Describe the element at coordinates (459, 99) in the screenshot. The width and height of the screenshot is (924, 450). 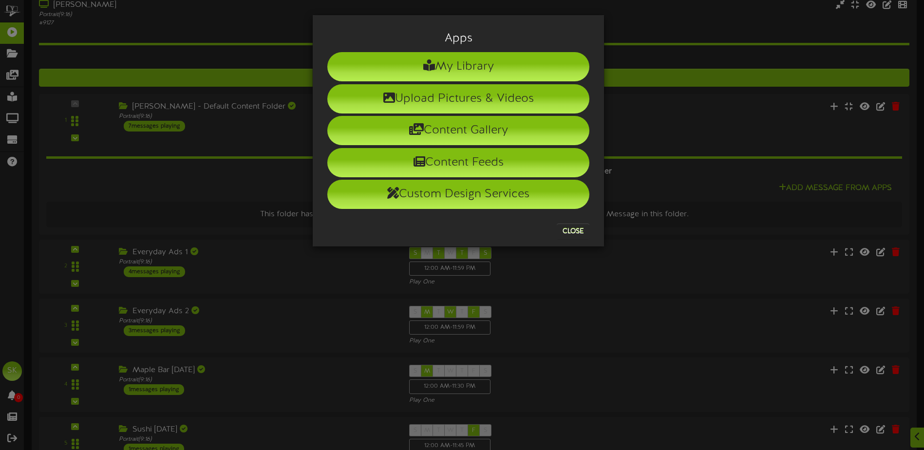
I see `li: Upload Pictures & Videos` at that location.